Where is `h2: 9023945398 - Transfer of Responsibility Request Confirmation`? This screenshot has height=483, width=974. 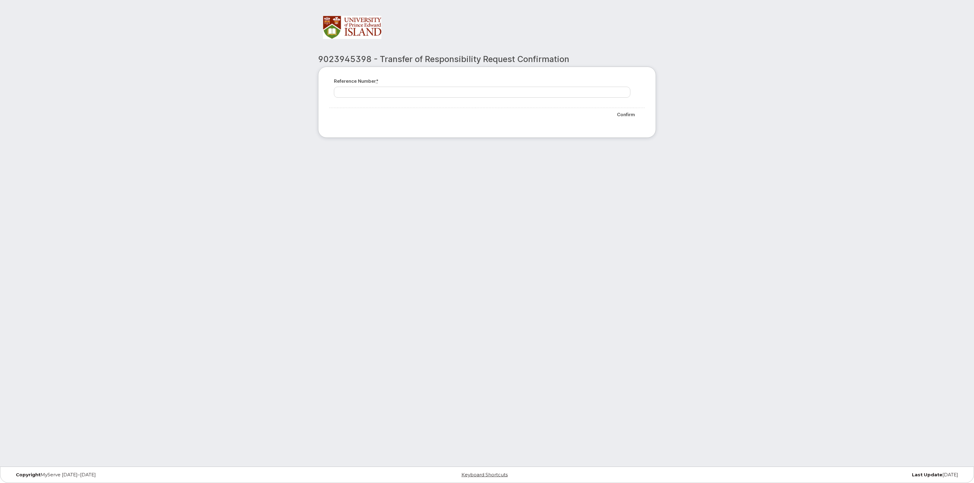
h2: 9023945398 - Transfer of Responsibility Request Confirmation is located at coordinates (487, 59).